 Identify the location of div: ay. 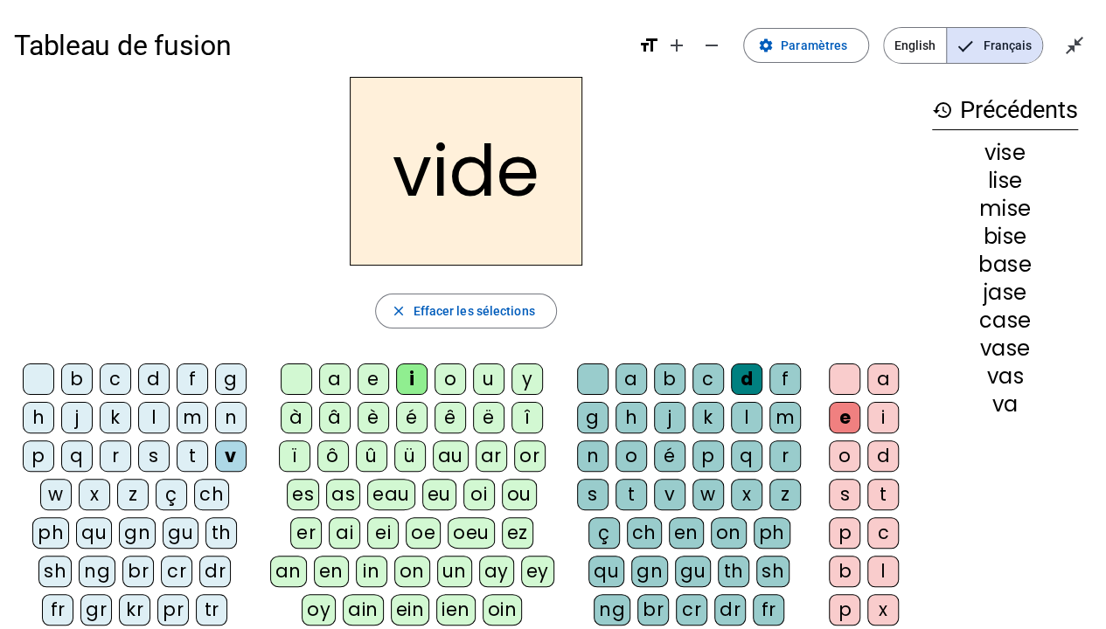
(497, 572).